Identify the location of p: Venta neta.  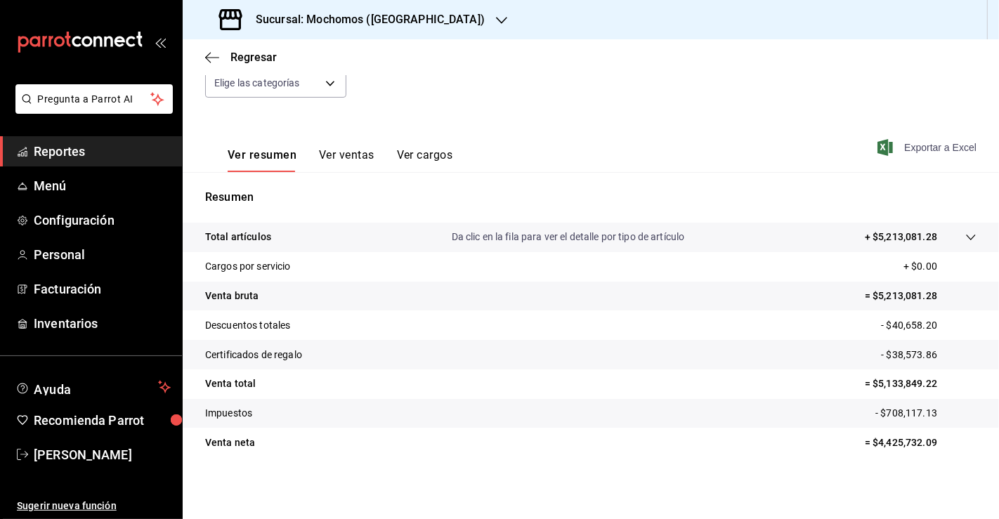
(230, 443).